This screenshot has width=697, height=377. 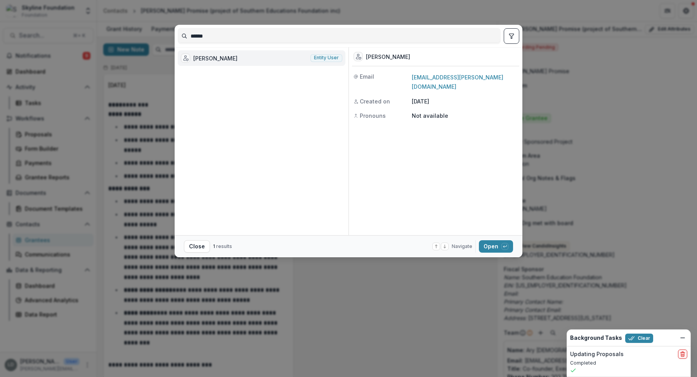 What do you see at coordinates (682, 355) in the screenshot?
I see `button: delete` at bounding box center [682, 355].